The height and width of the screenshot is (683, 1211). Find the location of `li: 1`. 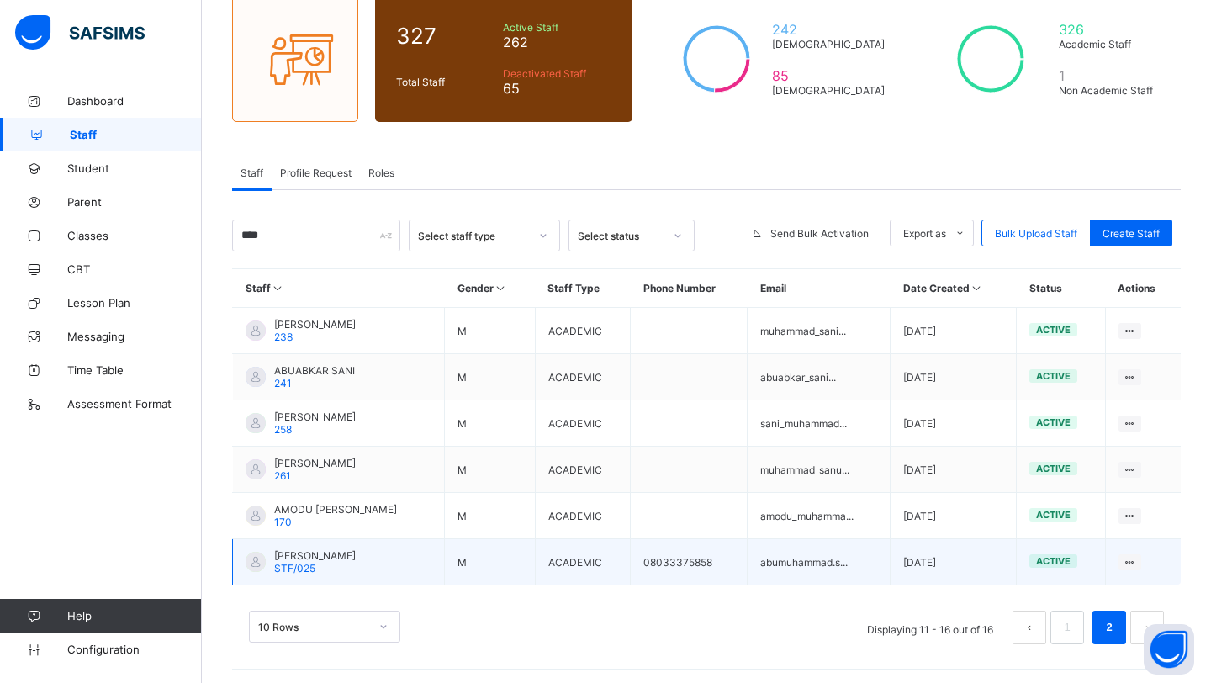

li: 1 is located at coordinates (1067, 627).